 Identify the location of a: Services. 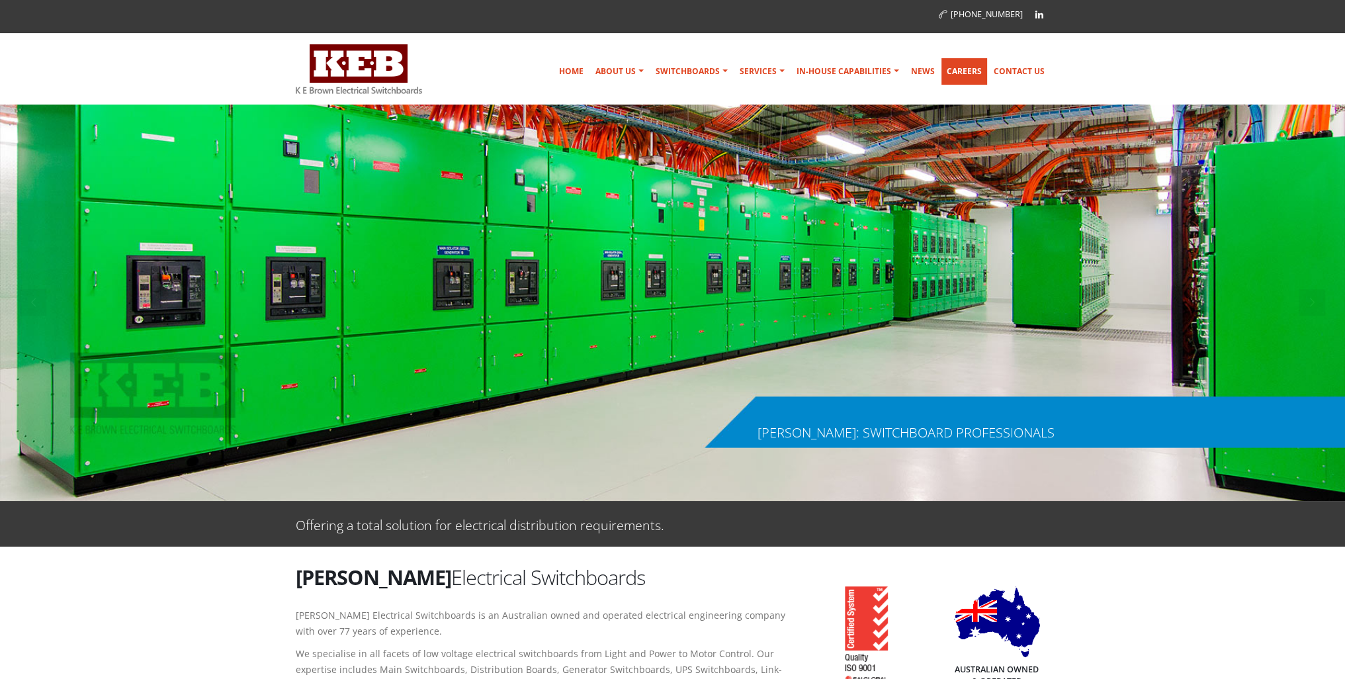
(762, 71).